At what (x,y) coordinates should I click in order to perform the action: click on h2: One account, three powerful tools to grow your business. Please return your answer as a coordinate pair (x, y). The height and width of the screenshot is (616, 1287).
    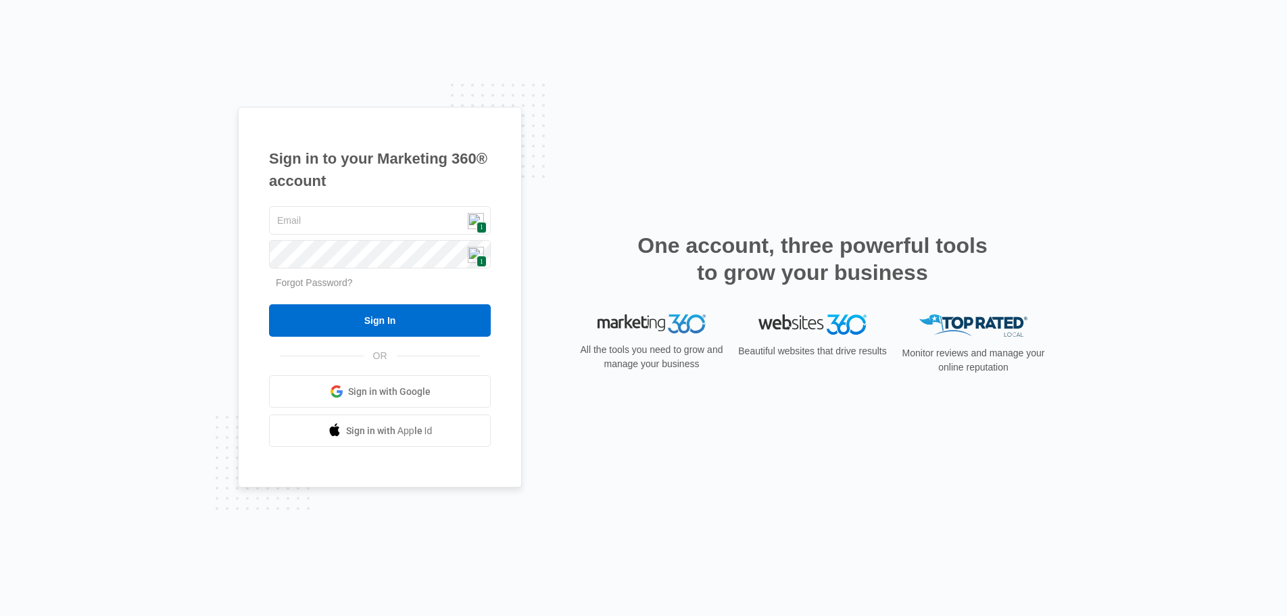
    Looking at the image, I should click on (813, 259).